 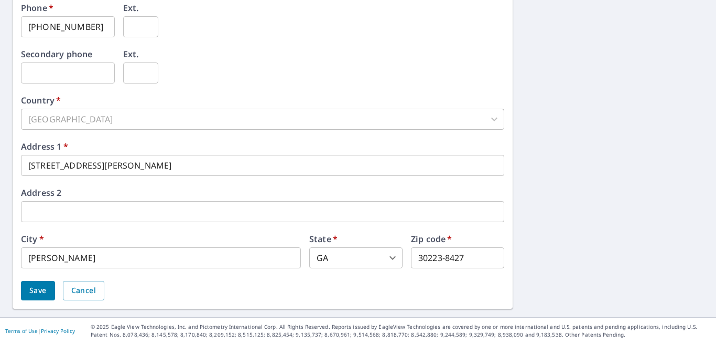 What do you see at coordinates (38, 290) in the screenshot?
I see `span: Save` at bounding box center [38, 290].